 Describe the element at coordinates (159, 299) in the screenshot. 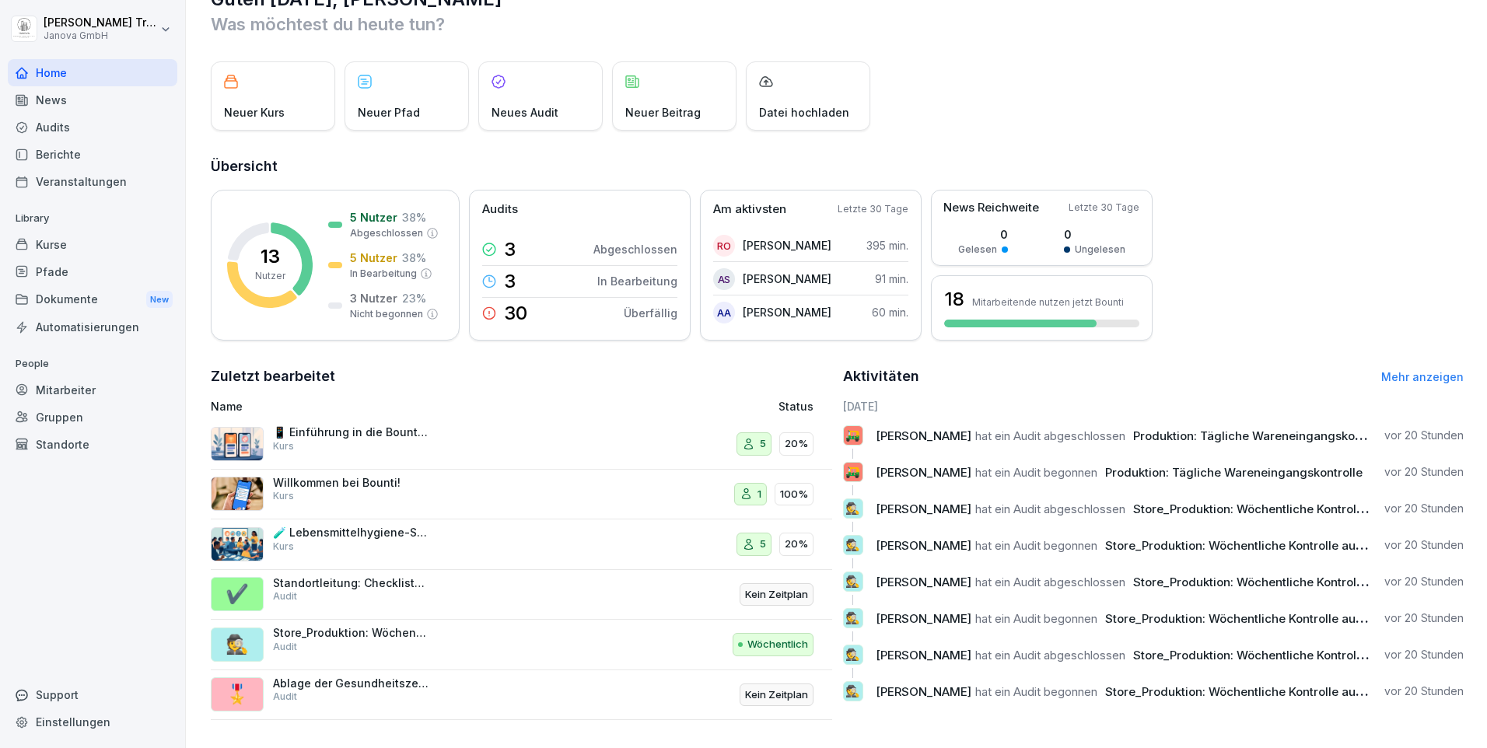

I see `div: New` at that location.